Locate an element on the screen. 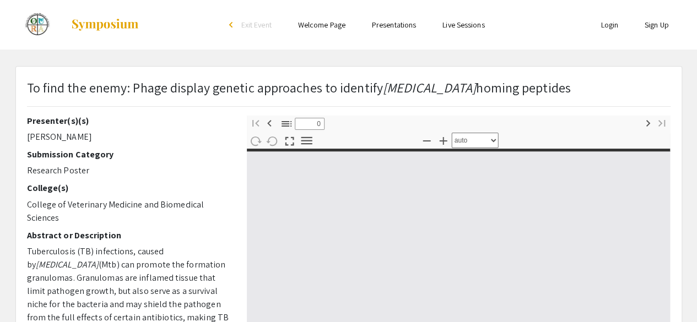 This screenshot has height=322, width=697. button: Last page is located at coordinates (662, 122).